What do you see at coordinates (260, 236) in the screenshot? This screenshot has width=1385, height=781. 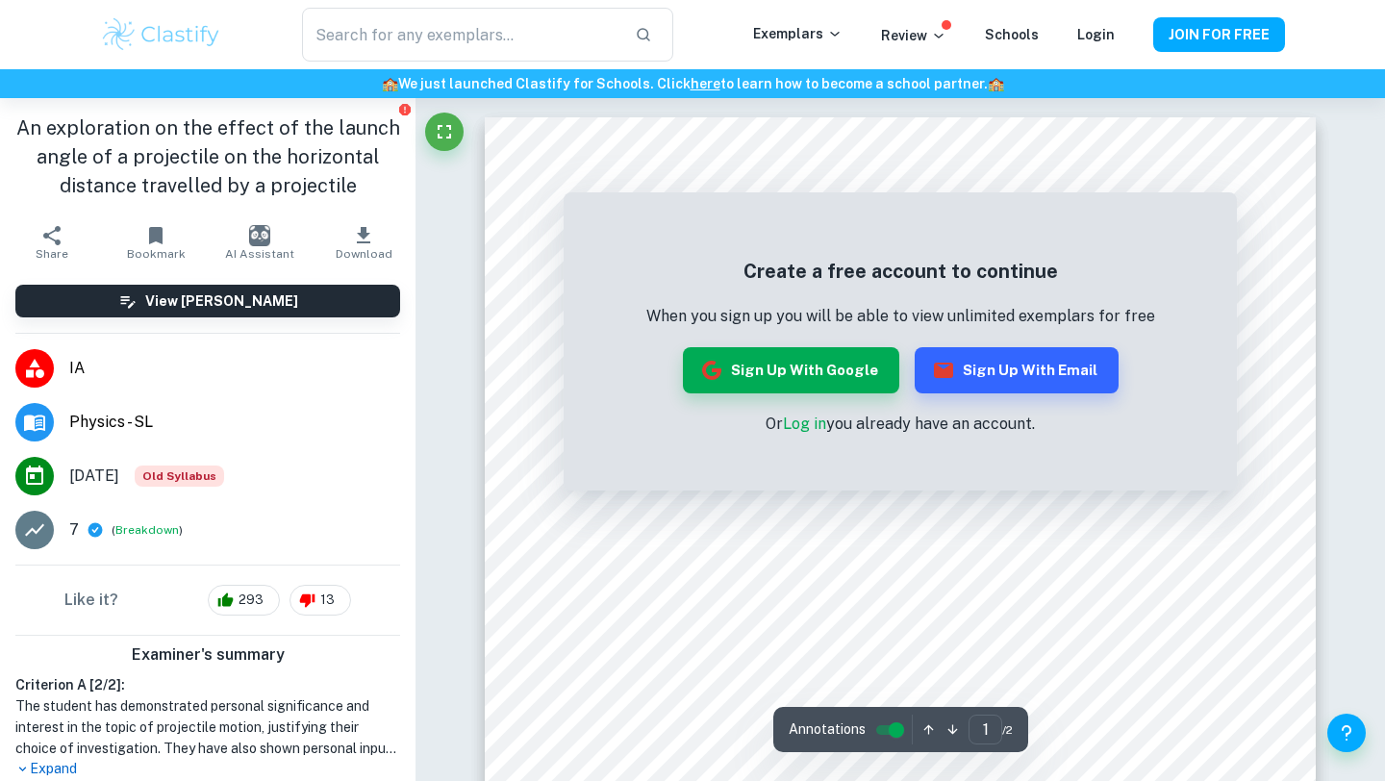 I see `img: AI Assistant` at bounding box center [260, 236].